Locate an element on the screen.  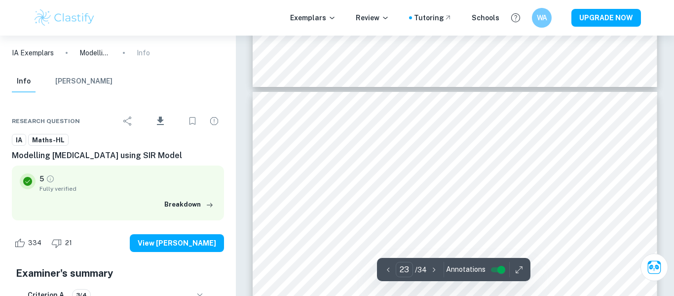
span: Maths-HL is located at coordinates (48, 140).